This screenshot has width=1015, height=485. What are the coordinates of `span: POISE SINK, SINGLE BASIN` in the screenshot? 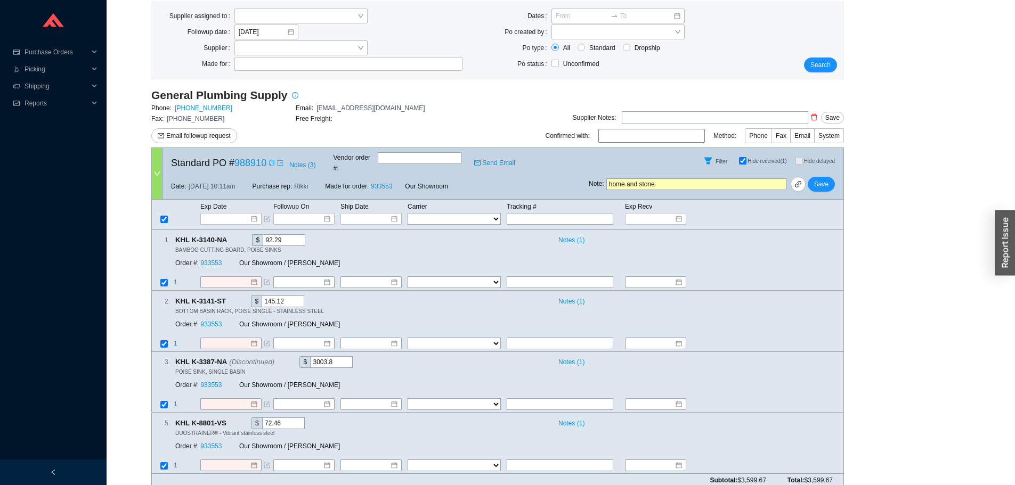 It's located at (210, 372).